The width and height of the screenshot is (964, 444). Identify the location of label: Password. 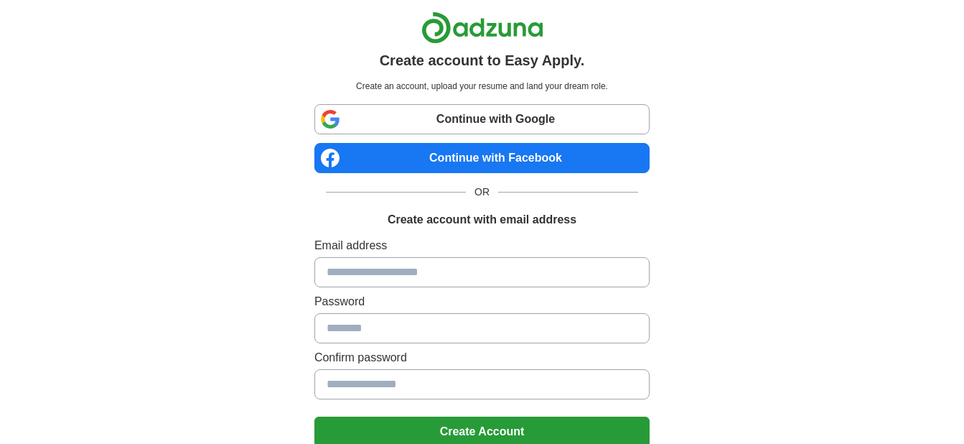
(482, 302).